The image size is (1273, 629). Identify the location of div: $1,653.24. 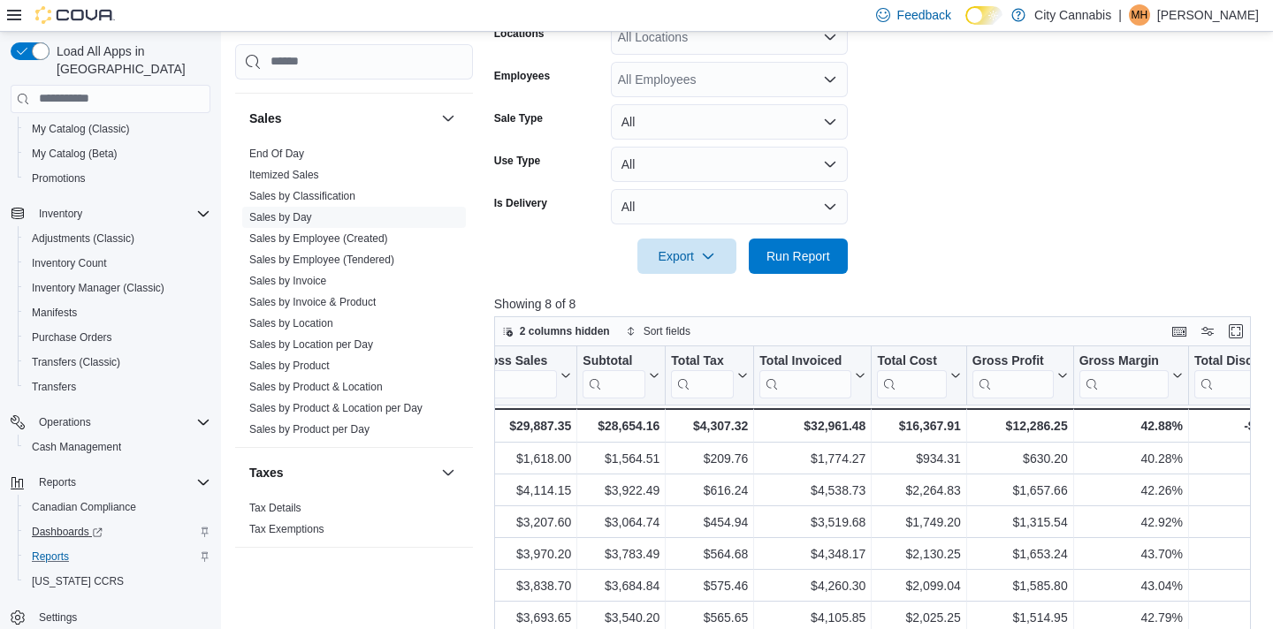
(1020, 554).